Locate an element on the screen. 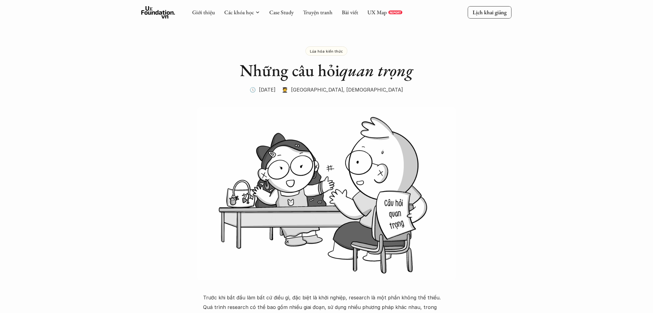 The image size is (653, 313). a: Giới thiệu is located at coordinates (204, 12).